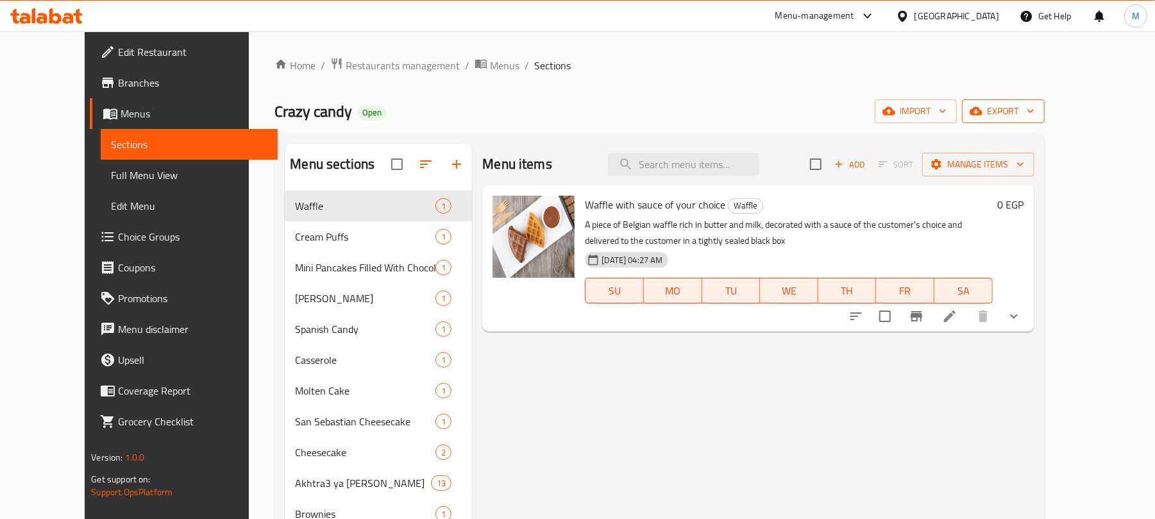 This screenshot has width=1155, height=519. I want to click on button: import, so click(915, 111).